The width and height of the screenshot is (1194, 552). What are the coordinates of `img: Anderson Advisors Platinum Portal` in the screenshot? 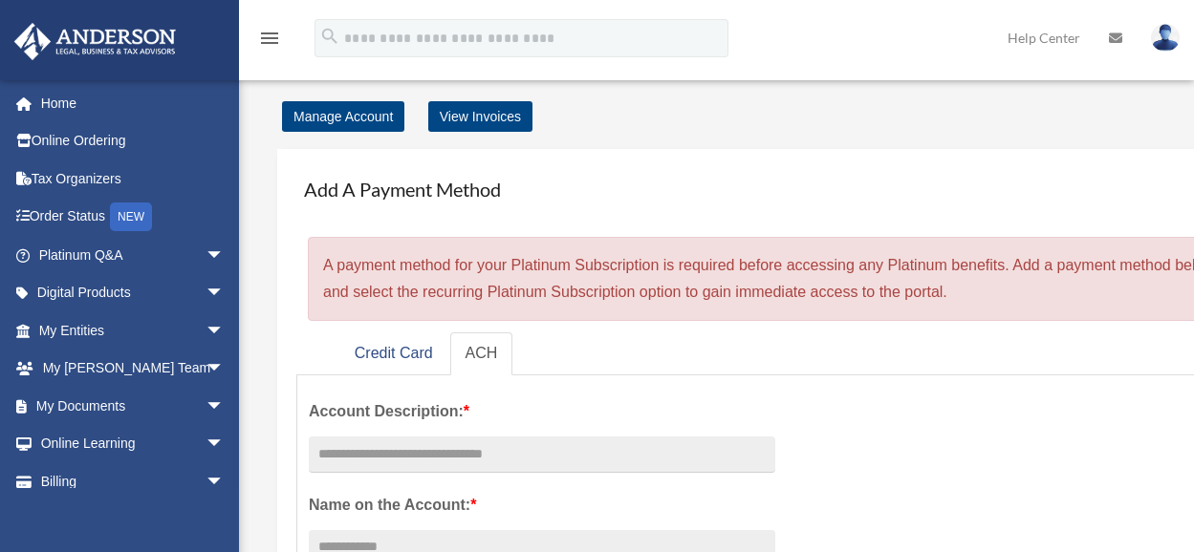 It's located at (95, 41).